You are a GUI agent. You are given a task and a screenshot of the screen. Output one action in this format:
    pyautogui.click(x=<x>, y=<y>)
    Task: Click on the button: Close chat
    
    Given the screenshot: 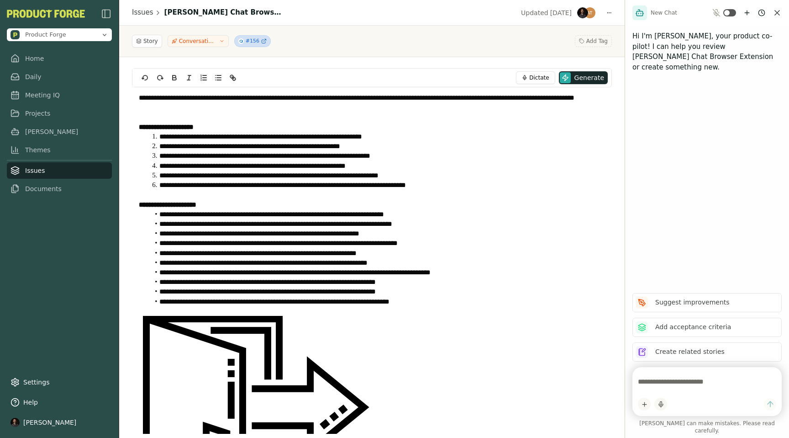 What is the action you would take?
    pyautogui.click(x=777, y=13)
    